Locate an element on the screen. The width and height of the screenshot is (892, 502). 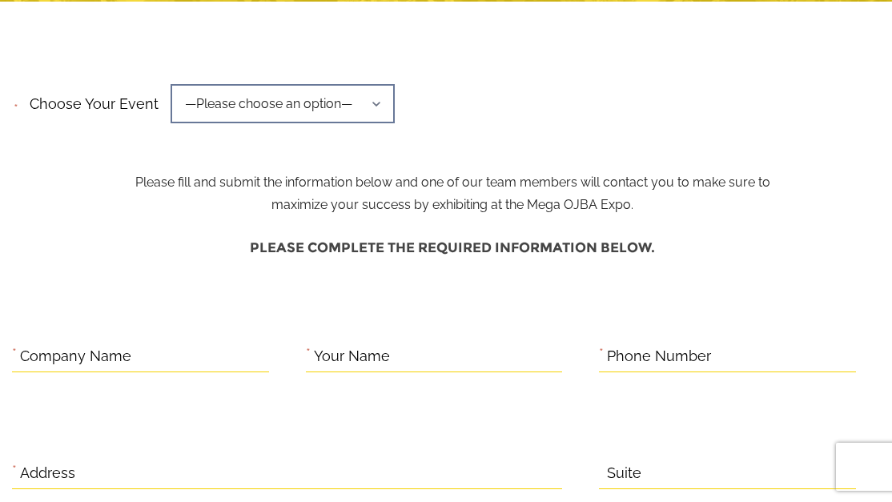
p: Please fill and submit the information below and one of our team members will contact you to make... is located at coordinates (453, 153).